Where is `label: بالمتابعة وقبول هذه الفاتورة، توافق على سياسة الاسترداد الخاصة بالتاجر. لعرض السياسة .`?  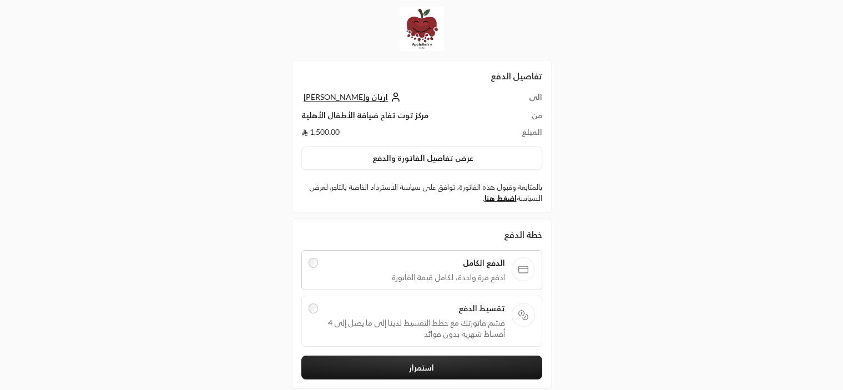
label: بالمتابعة وقبول هذه الفاتورة، توافق على سياسة الاسترداد الخاصة بالتاجر. لعرض السياسة . is located at coordinates (422, 193).